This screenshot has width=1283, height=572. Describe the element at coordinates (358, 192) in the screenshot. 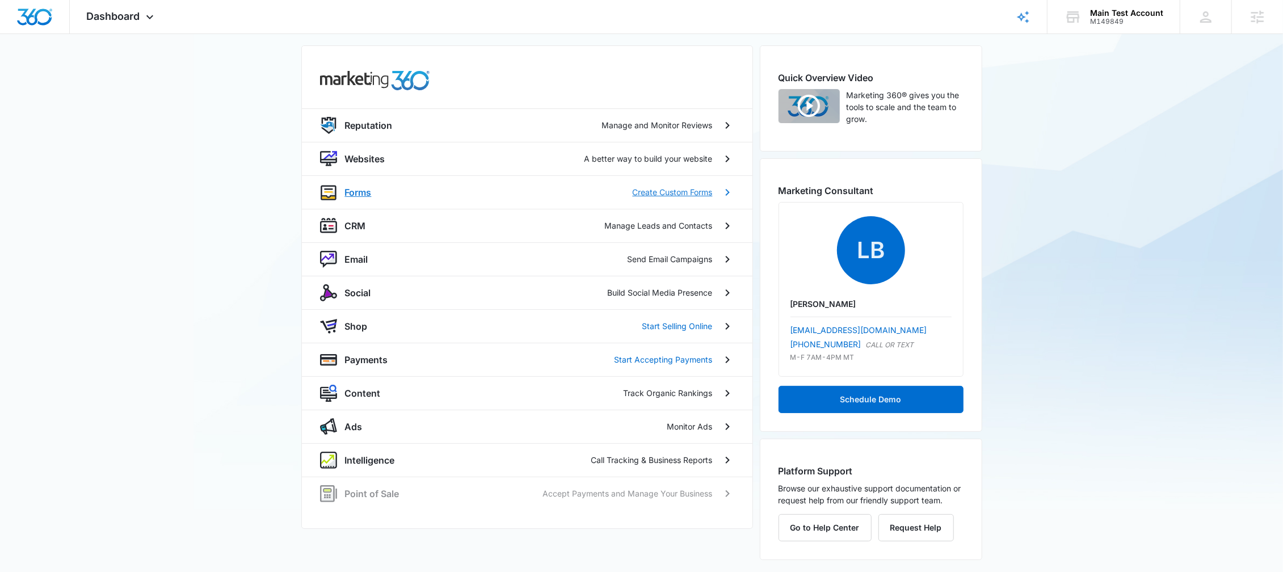

I see `p: Forms` at that location.